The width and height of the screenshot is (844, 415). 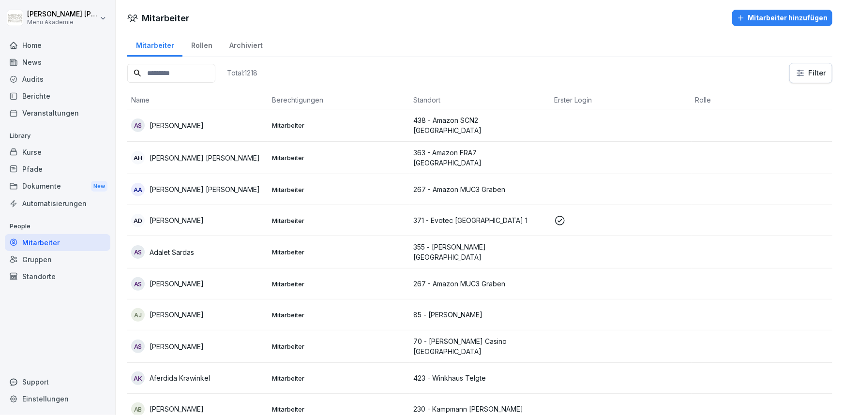 I want to click on p: People, so click(x=58, y=226).